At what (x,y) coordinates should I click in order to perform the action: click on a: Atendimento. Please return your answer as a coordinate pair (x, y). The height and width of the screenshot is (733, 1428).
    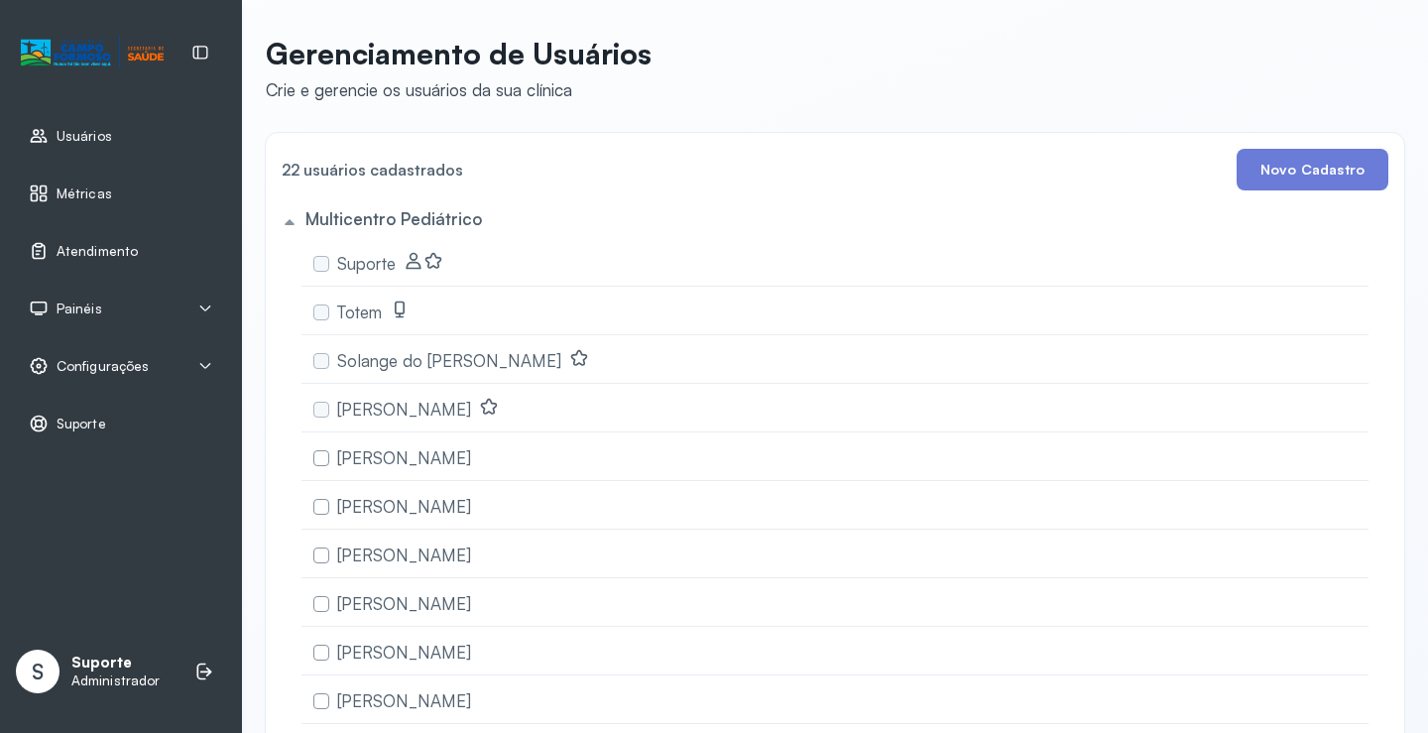
    Looking at the image, I should click on (121, 251).